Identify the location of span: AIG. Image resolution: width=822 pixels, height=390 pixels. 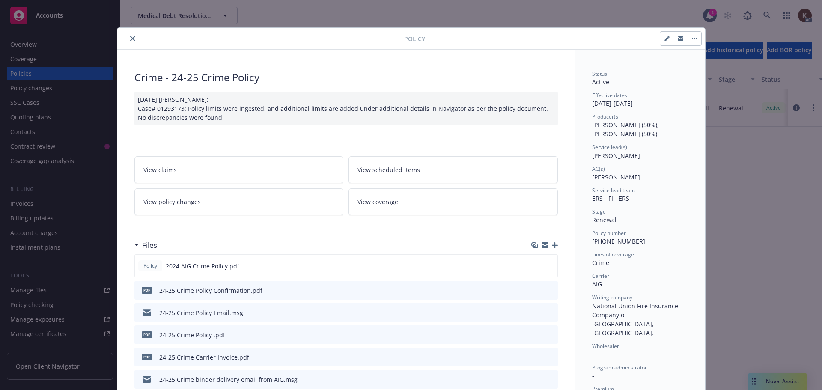
(597, 284).